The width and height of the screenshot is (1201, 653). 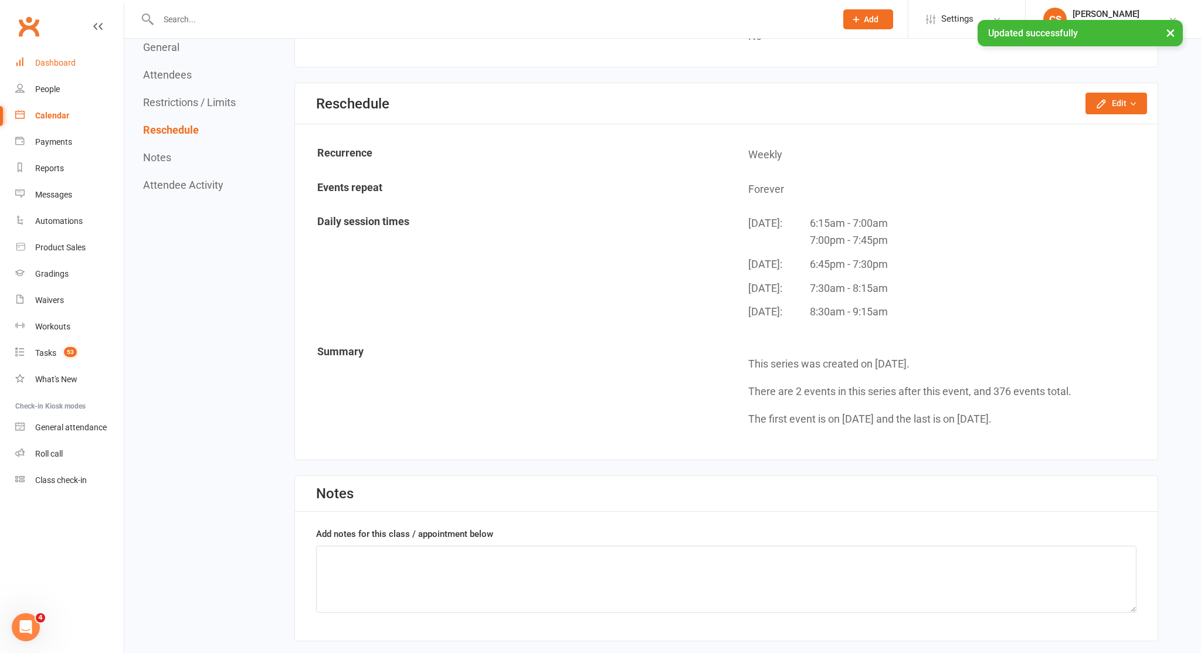 I want to click on button: Edit, so click(x=1116, y=103).